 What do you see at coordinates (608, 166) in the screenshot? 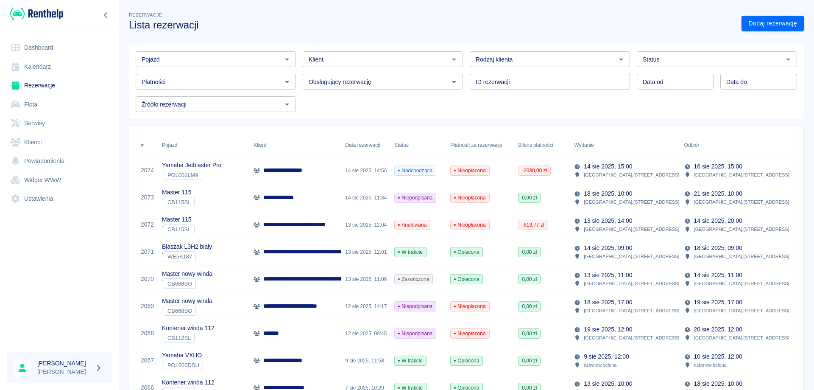
I see `p: 14 sie 2025, 15:00` at bounding box center [608, 166].